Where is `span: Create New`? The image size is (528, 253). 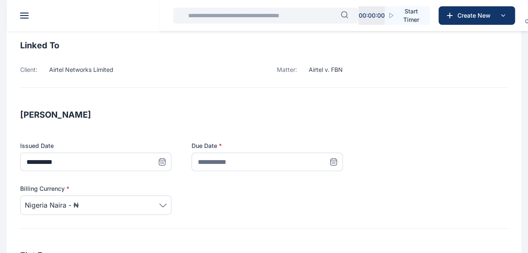 span: Create New is located at coordinates (476, 16).